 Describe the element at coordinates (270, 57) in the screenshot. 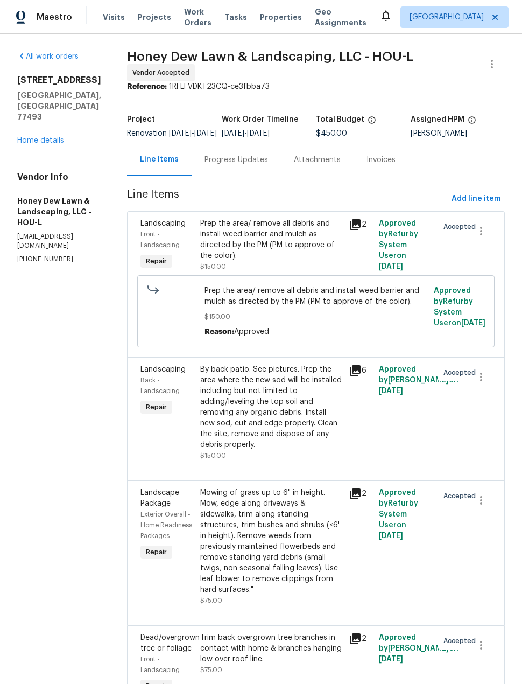

I see `span: Honey Dew Lawn & Landscaping, LLC - HOU-L` at that location.